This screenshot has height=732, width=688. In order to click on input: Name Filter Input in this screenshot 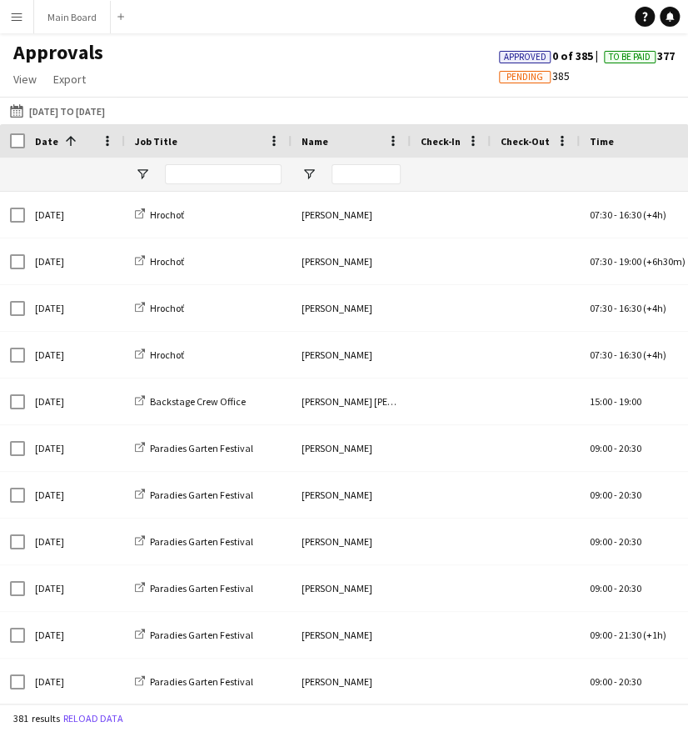, I will do `click(366, 174)`.